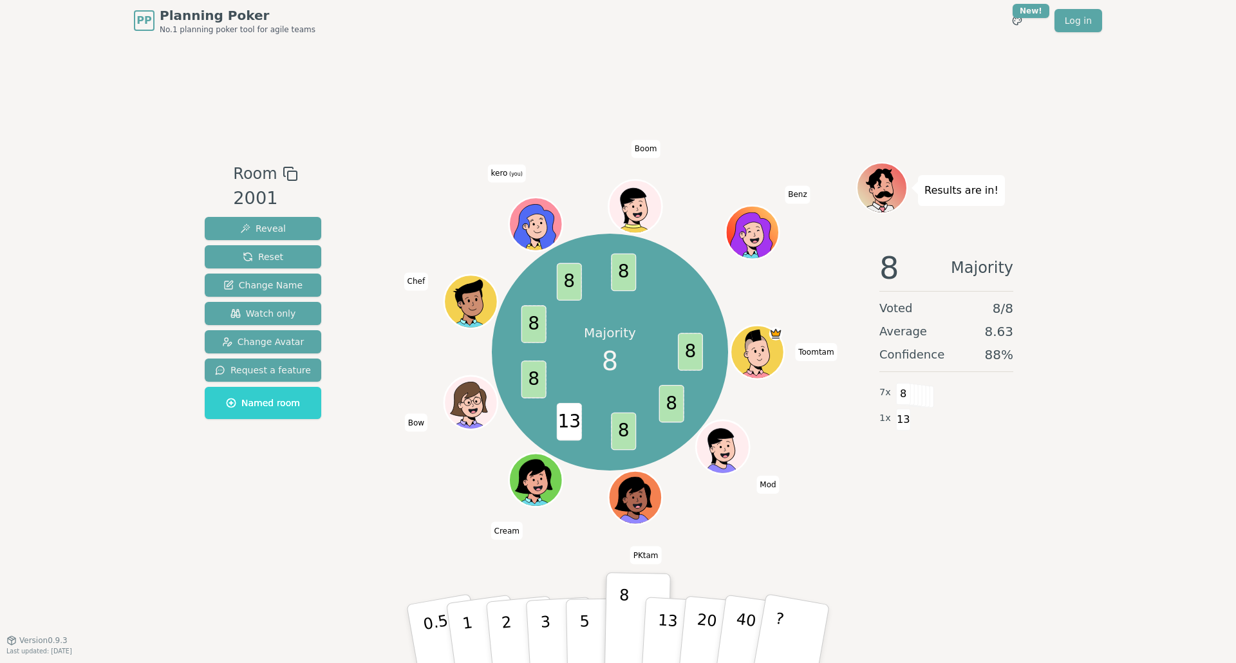 Image resolution: width=1236 pixels, height=663 pixels. Describe the element at coordinates (896, 308) in the screenshot. I see `span: Voted` at that location.